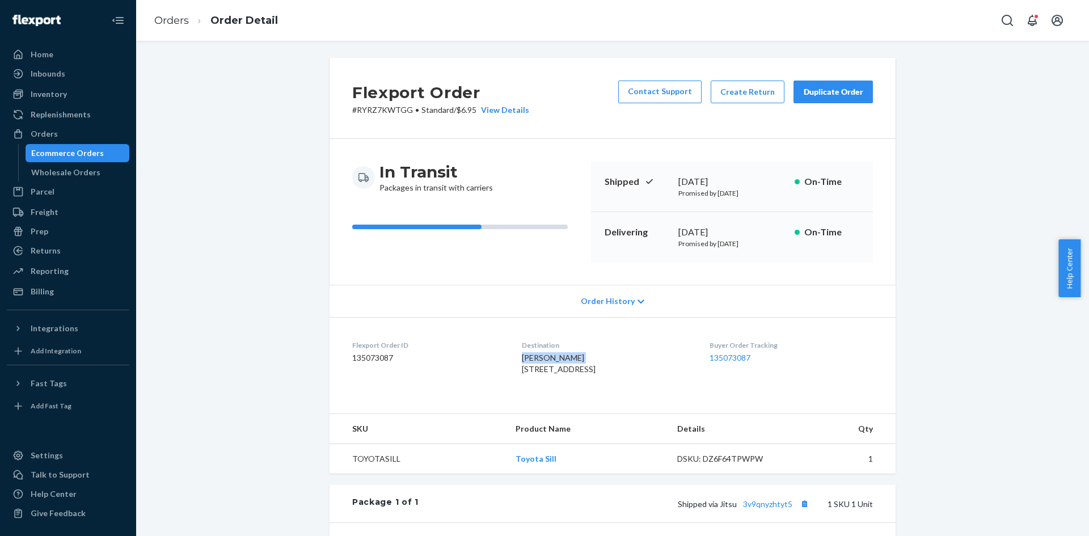 The width and height of the screenshot is (1089, 536). What do you see at coordinates (44, 212) in the screenshot?
I see `div: Freight` at bounding box center [44, 212].